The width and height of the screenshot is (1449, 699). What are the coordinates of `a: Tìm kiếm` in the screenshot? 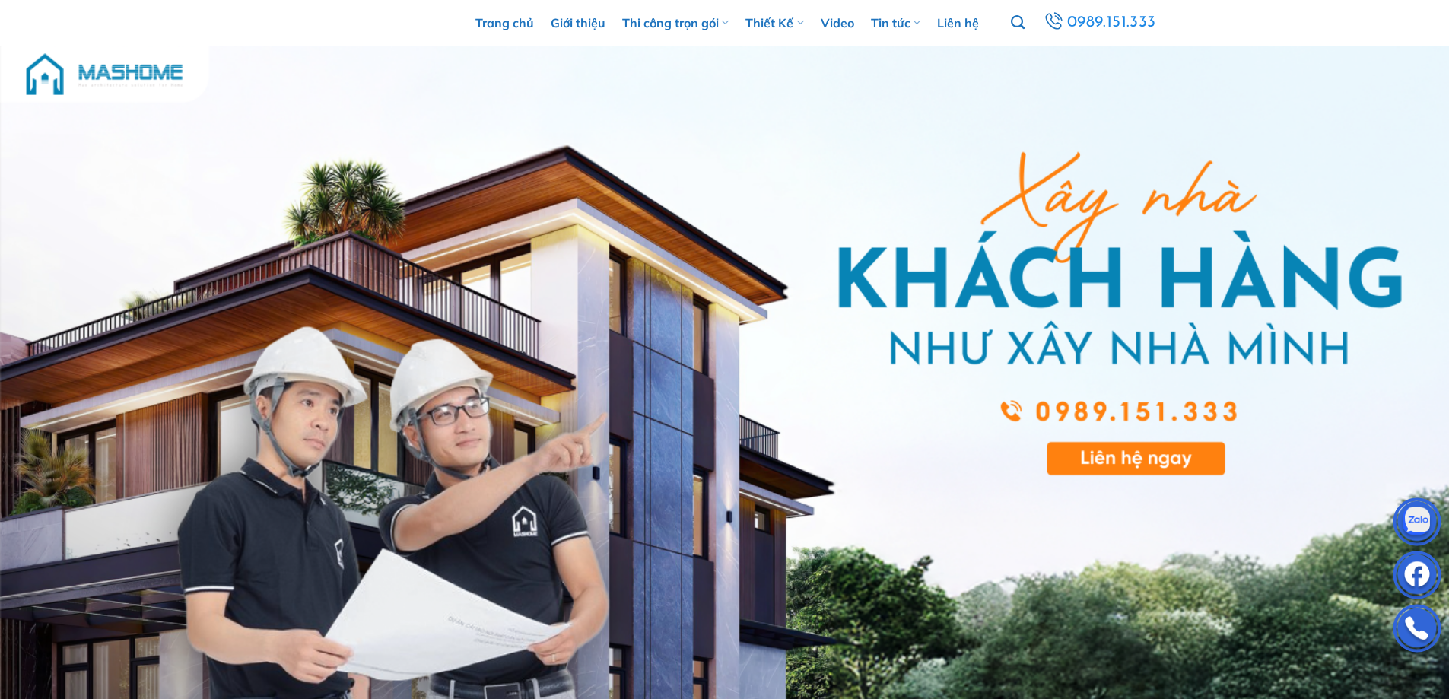 It's located at (1018, 23).